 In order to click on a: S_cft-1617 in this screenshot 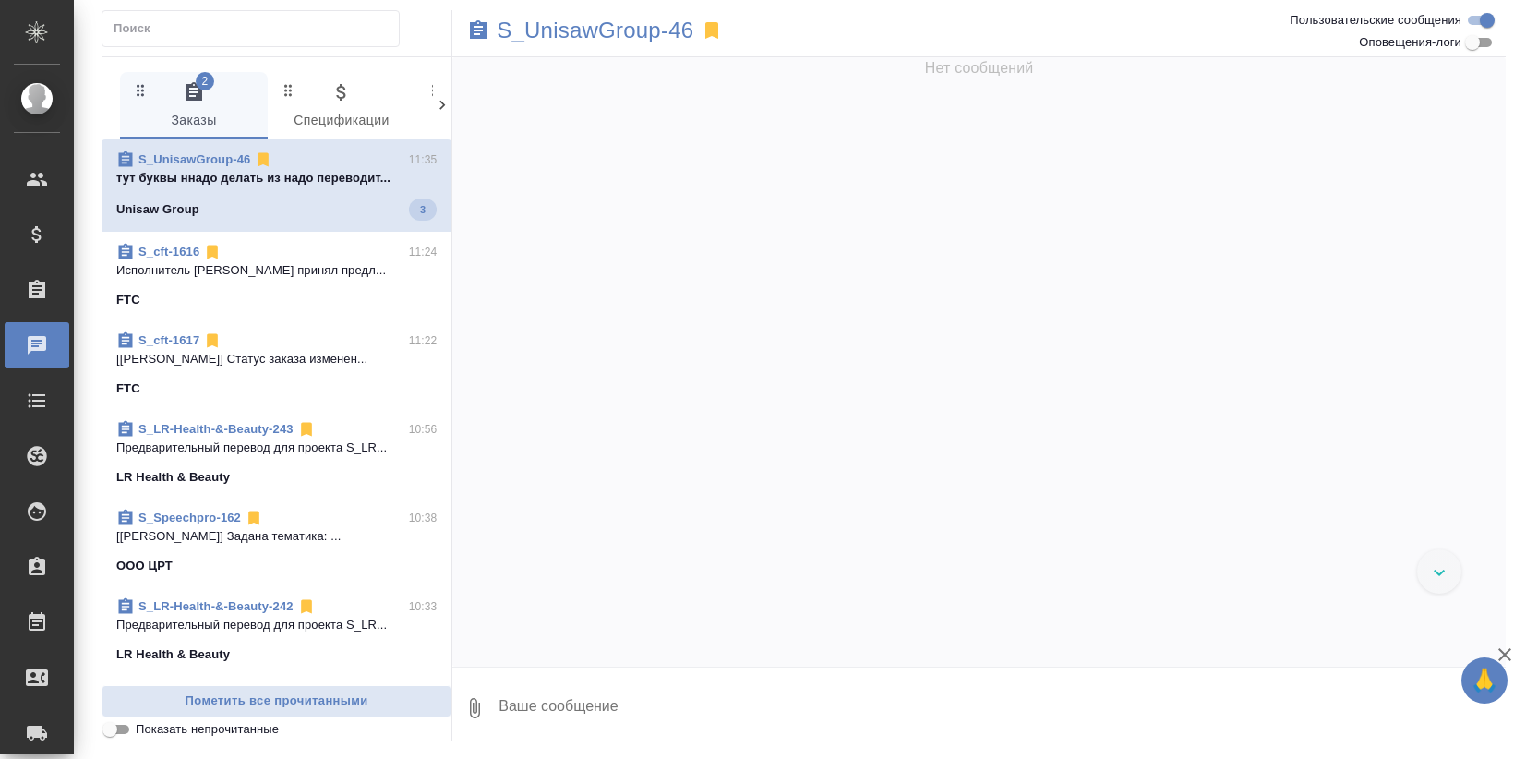, I will do `click(169, 340)`.